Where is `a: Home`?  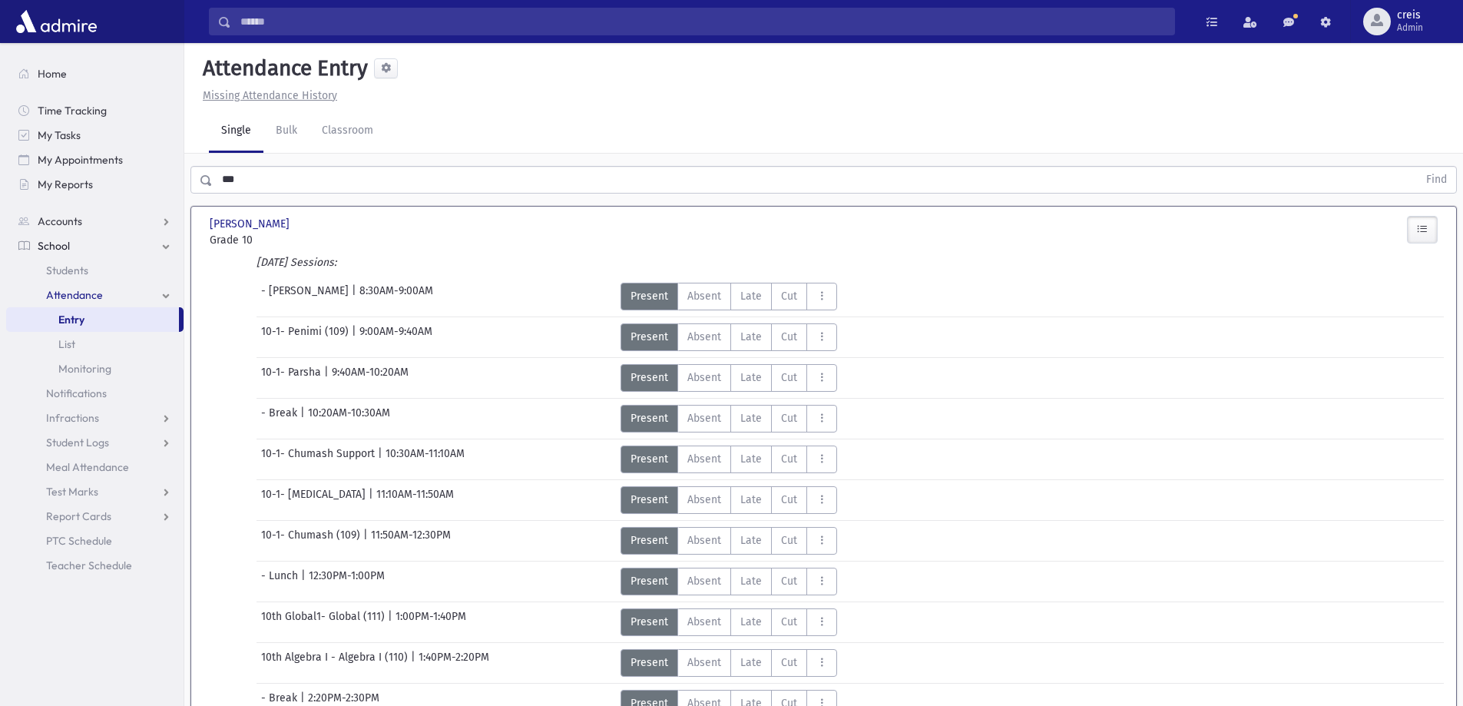 a: Home is located at coordinates (94, 74).